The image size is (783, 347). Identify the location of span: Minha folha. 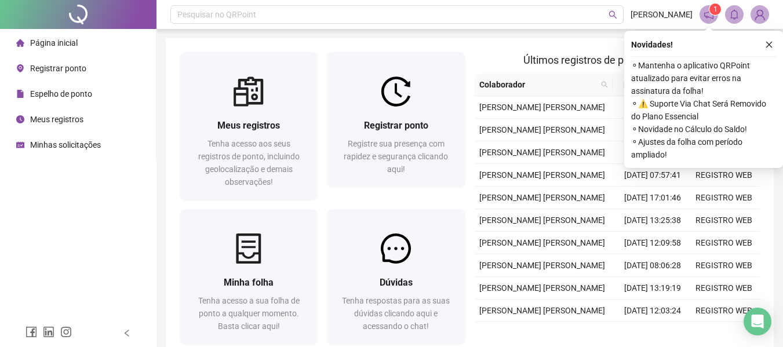
(249, 282).